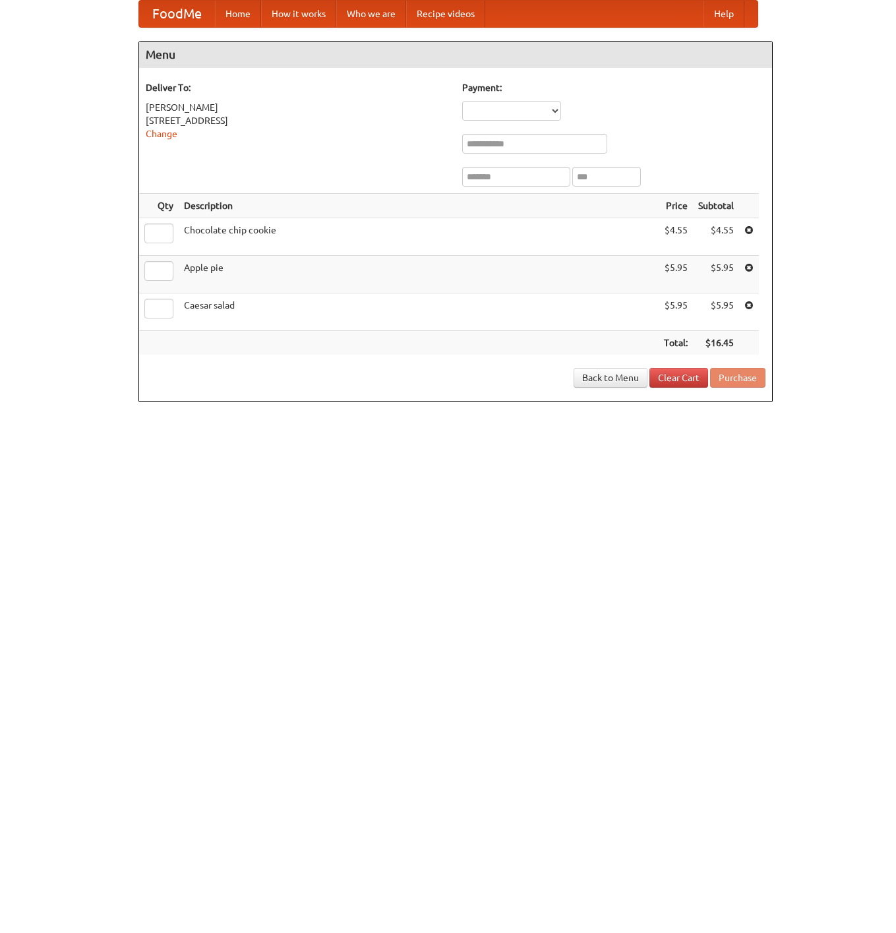  Describe the element at coordinates (611, 378) in the screenshot. I see `a: Back to Menu` at that location.